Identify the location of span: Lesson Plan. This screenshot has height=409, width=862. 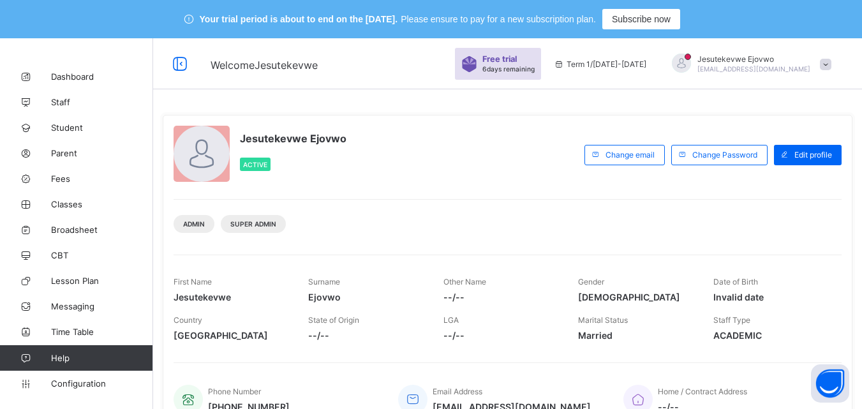
(102, 281).